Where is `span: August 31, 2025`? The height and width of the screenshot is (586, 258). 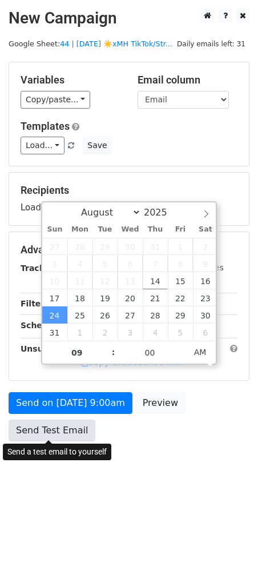
span: August 31, 2025 is located at coordinates (55, 332).